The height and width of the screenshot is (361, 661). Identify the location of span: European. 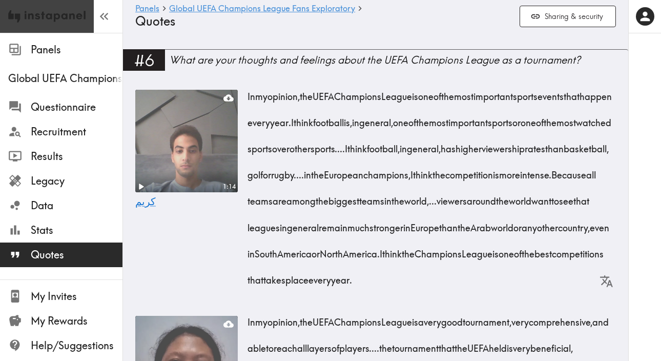
(343, 171).